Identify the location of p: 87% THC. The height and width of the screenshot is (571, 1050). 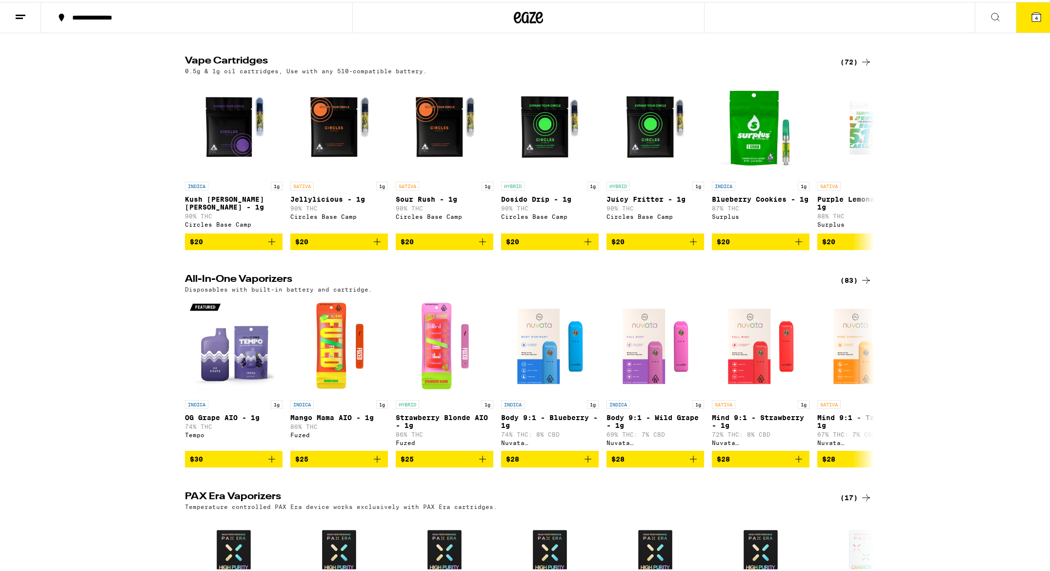
(761, 206).